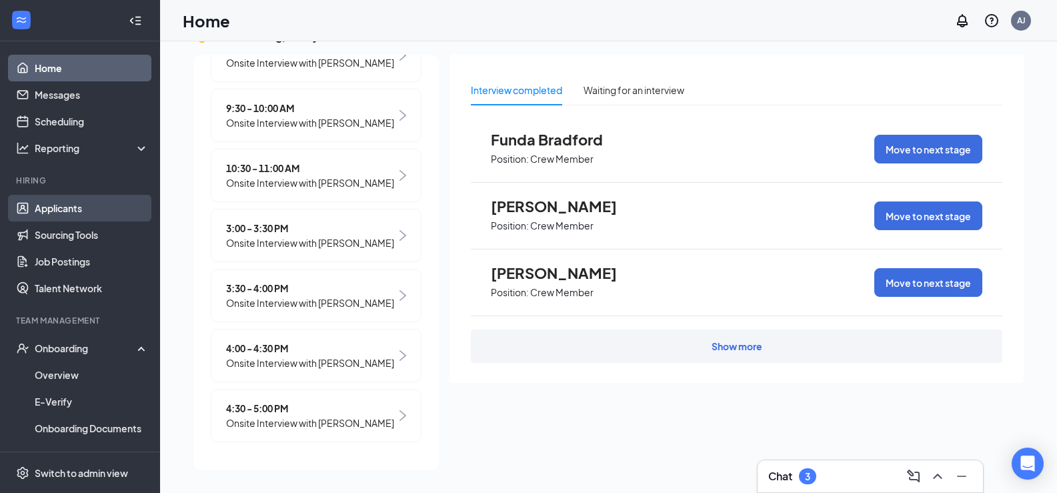  What do you see at coordinates (633, 90) in the screenshot?
I see `div: Waiting for an interview` at bounding box center [633, 90].